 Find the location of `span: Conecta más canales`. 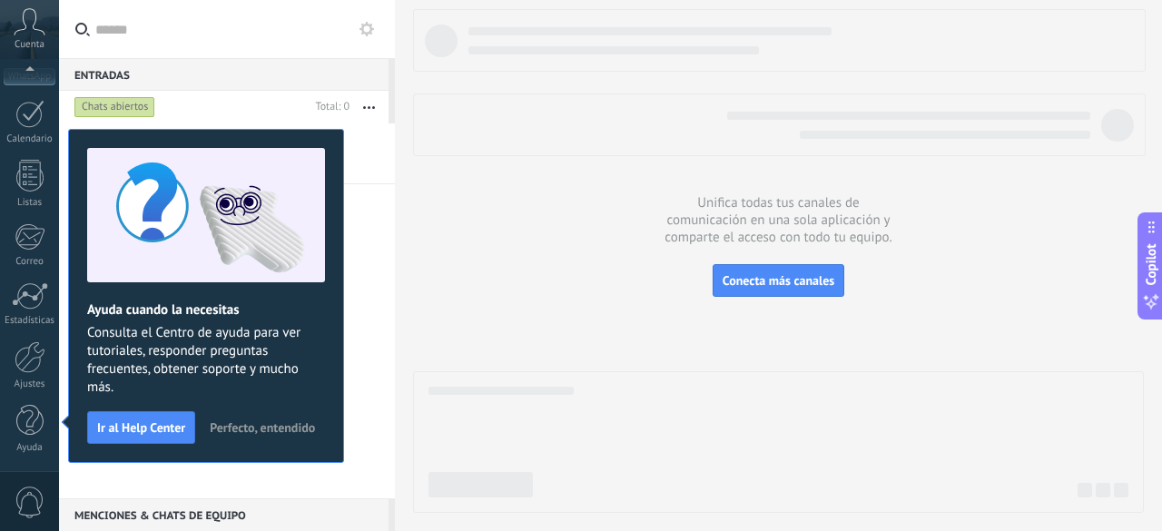

span: Conecta más canales is located at coordinates (778, 281).